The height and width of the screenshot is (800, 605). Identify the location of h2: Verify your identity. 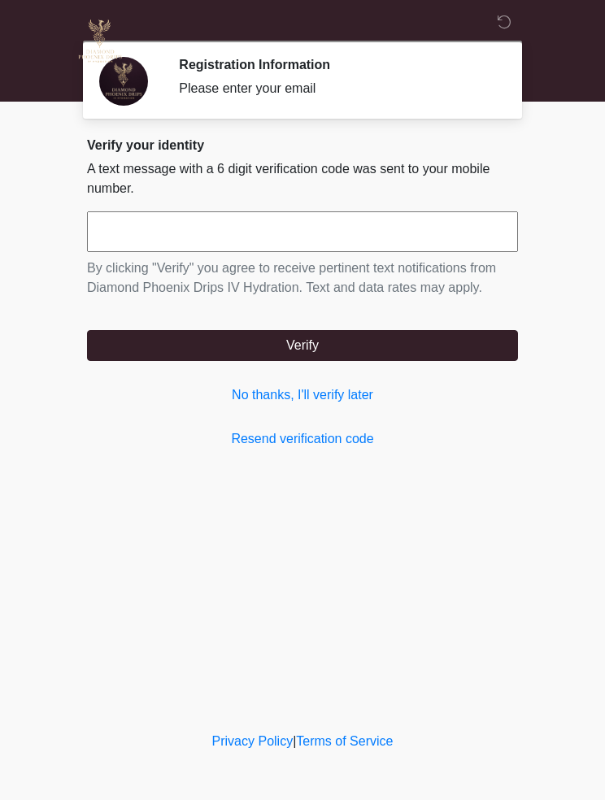
(303, 145).